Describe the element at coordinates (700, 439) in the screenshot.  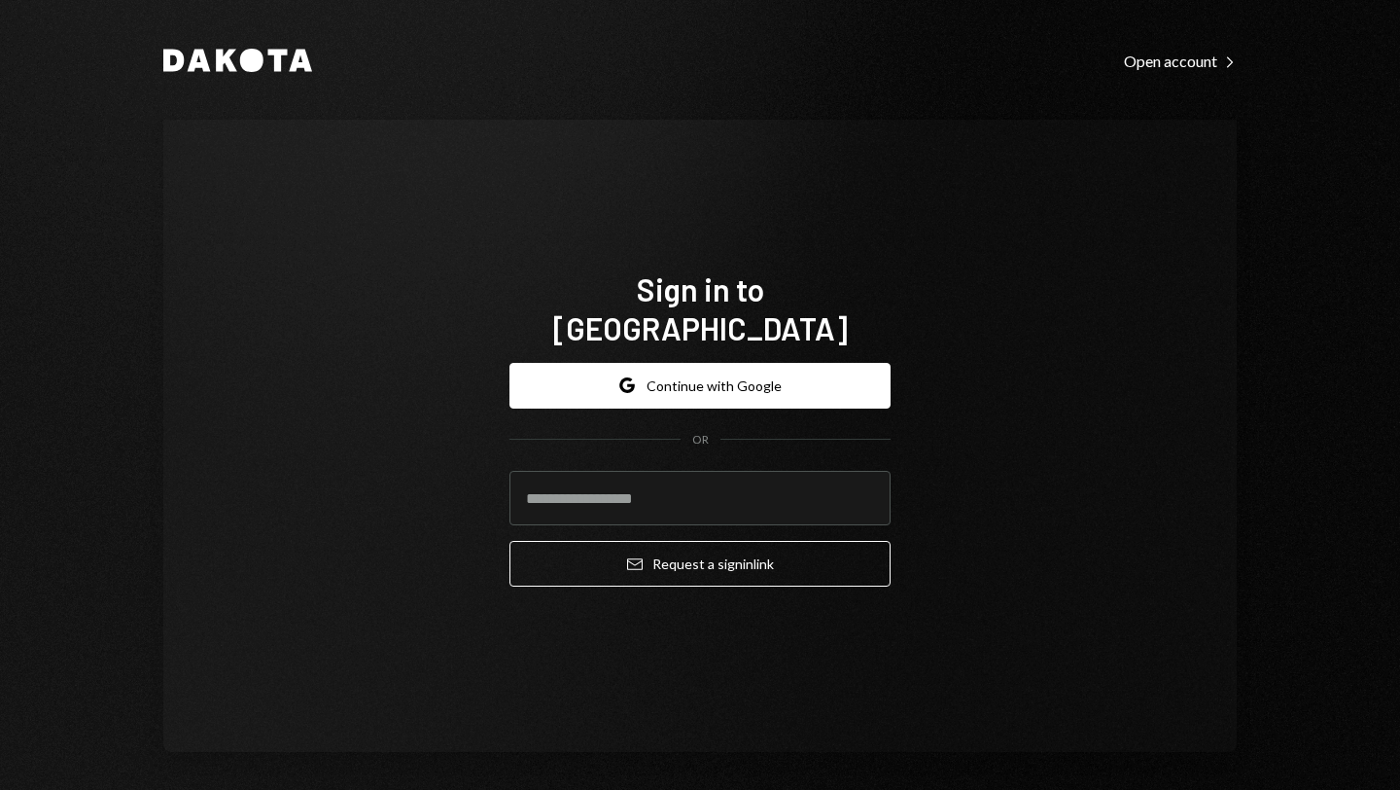
I see `div: OR` at that location.